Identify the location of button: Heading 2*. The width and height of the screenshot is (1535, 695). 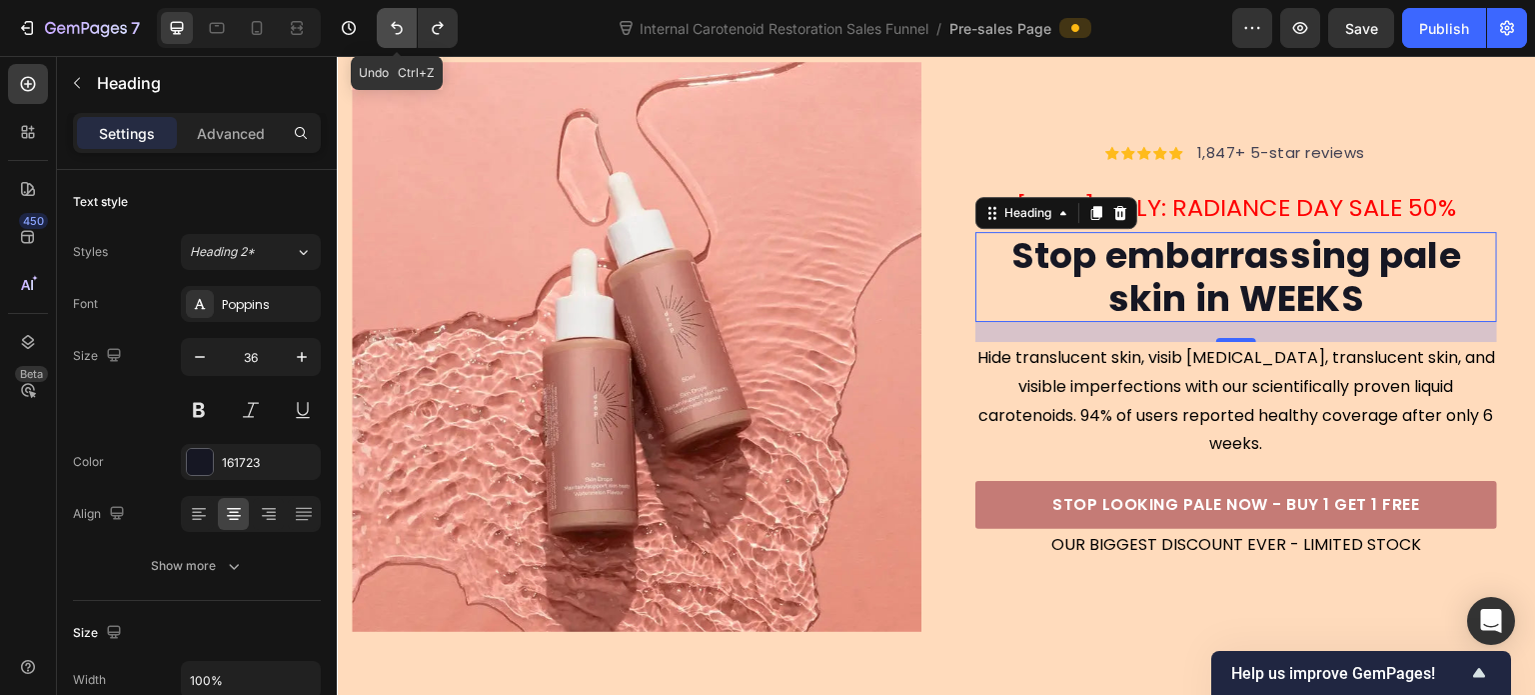
(251, 252).